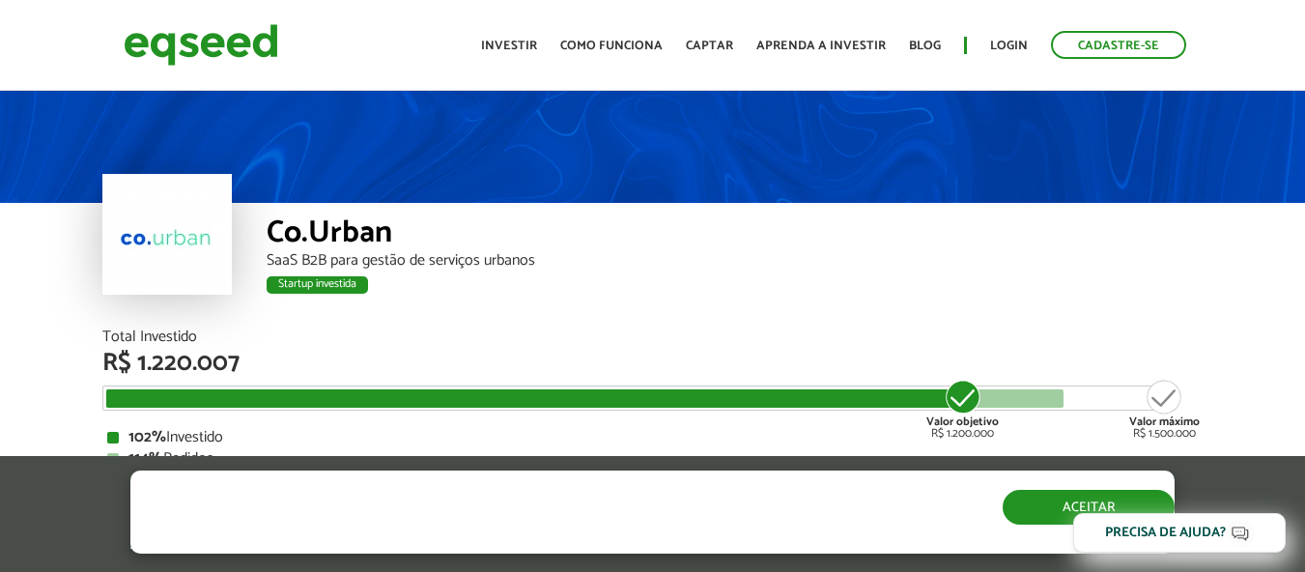 This screenshot has height=572, width=1305. I want to click on div: Investido, so click(653, 438).